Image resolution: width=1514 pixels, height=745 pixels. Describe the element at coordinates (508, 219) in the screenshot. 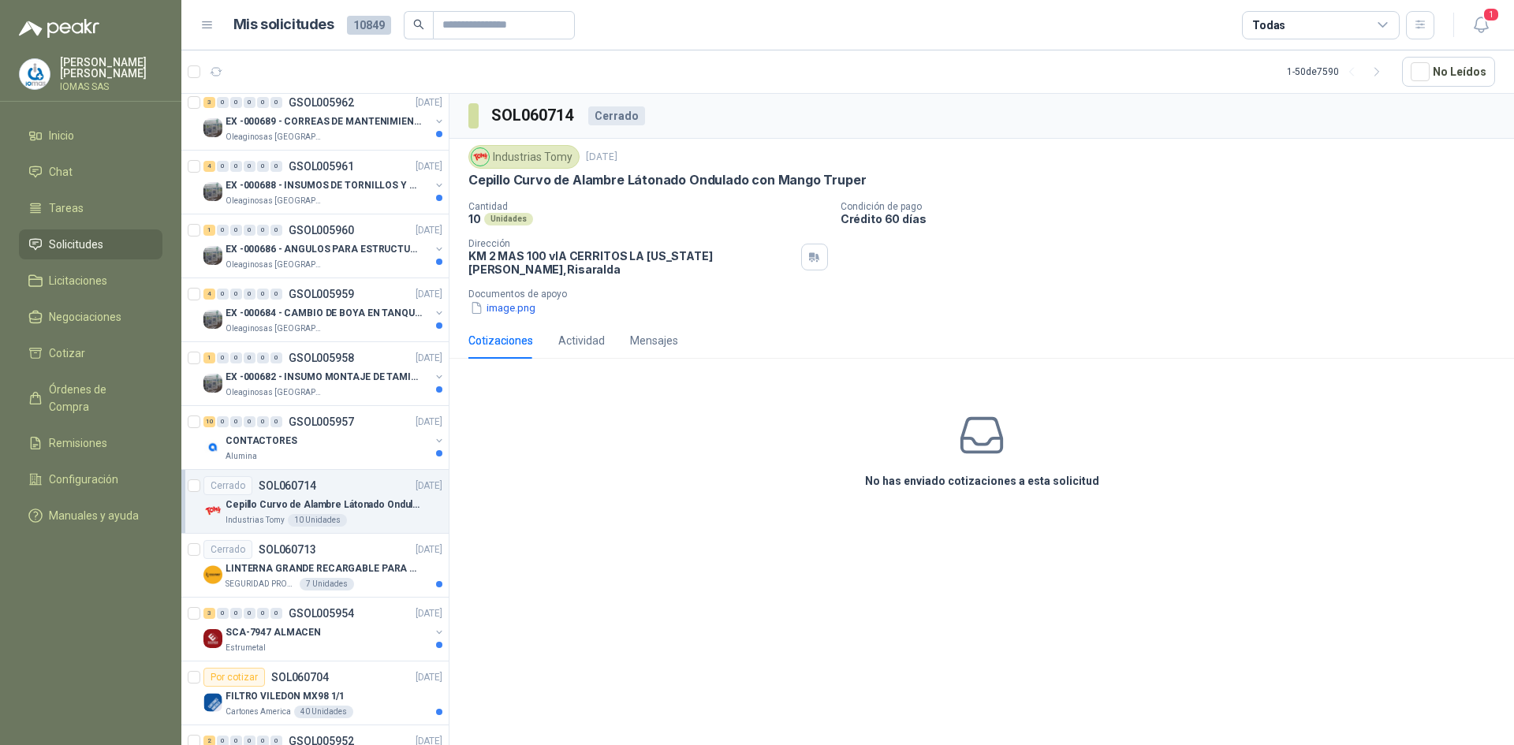

I see `div: Unidades` at that location.